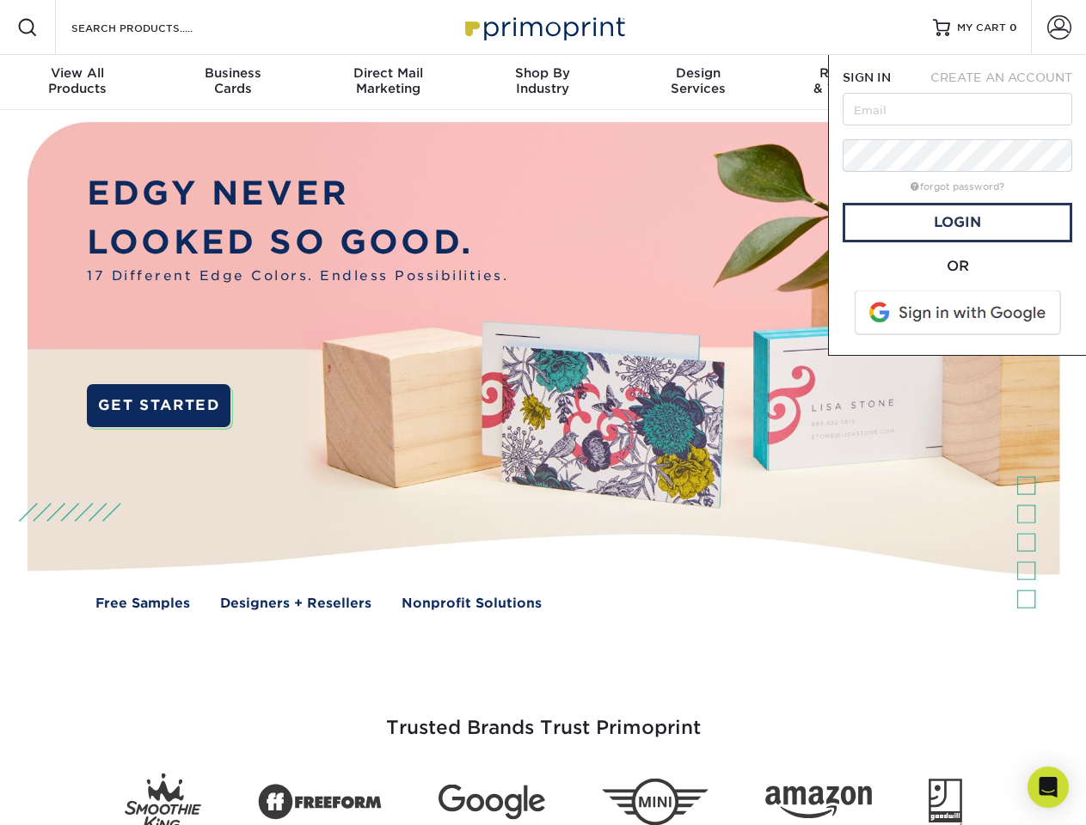 Image resolution: width=1086 pixels, height=825 pixels. I want to click on span: SIGN IN, so click(867, 77).